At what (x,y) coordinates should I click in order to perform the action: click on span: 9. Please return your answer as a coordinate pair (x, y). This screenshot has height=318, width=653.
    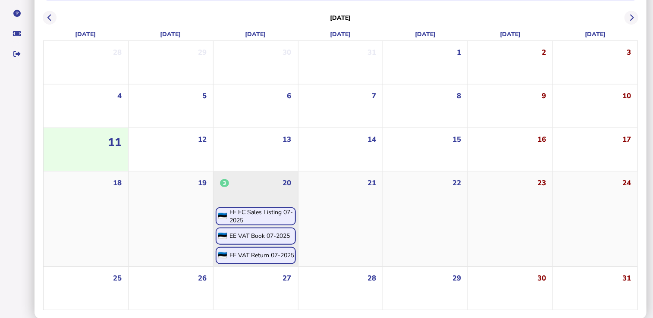
    Looking at the image, I should click on (544, 96).